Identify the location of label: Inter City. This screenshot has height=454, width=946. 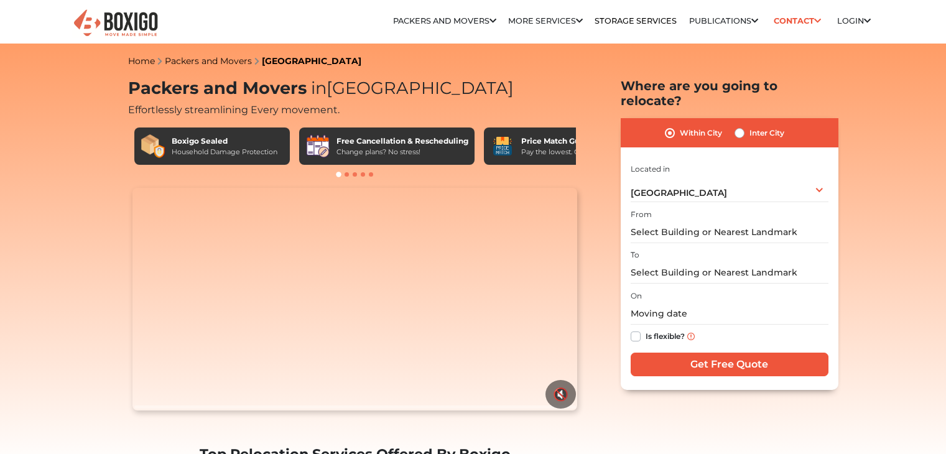
(767, 133).